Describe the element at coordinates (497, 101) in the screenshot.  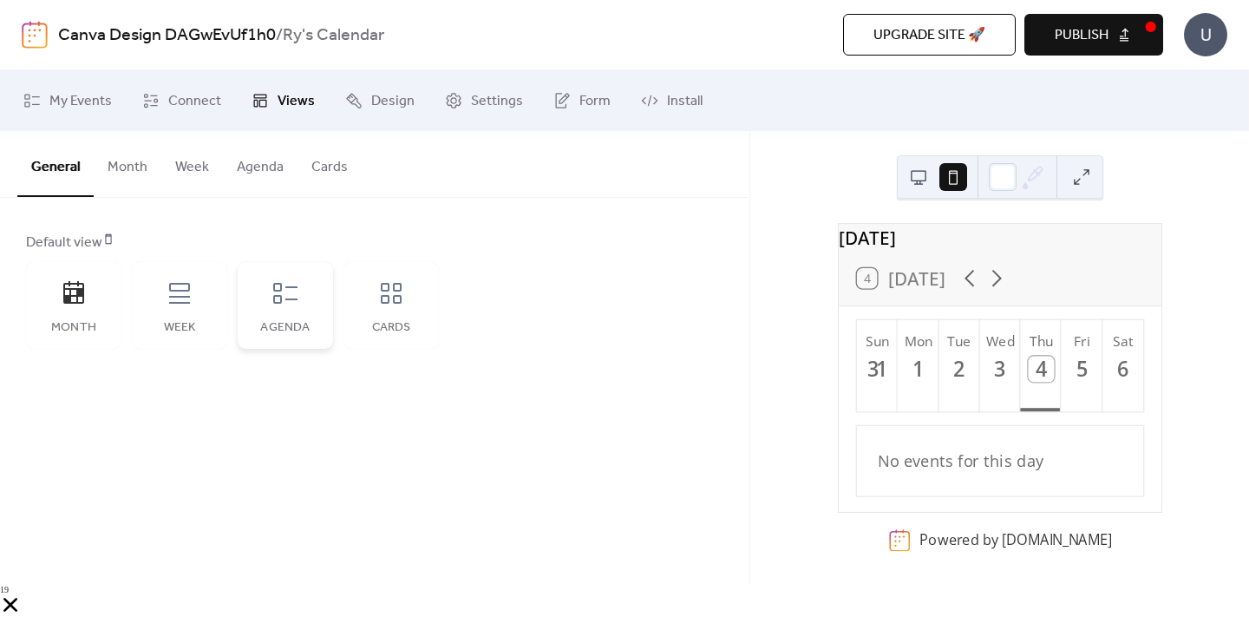
I see `span: Settings` at that location.